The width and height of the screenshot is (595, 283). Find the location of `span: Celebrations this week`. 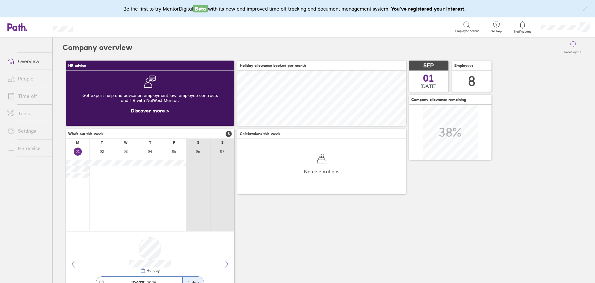

span: Celebrations this week is located at coordinates (260, 134).